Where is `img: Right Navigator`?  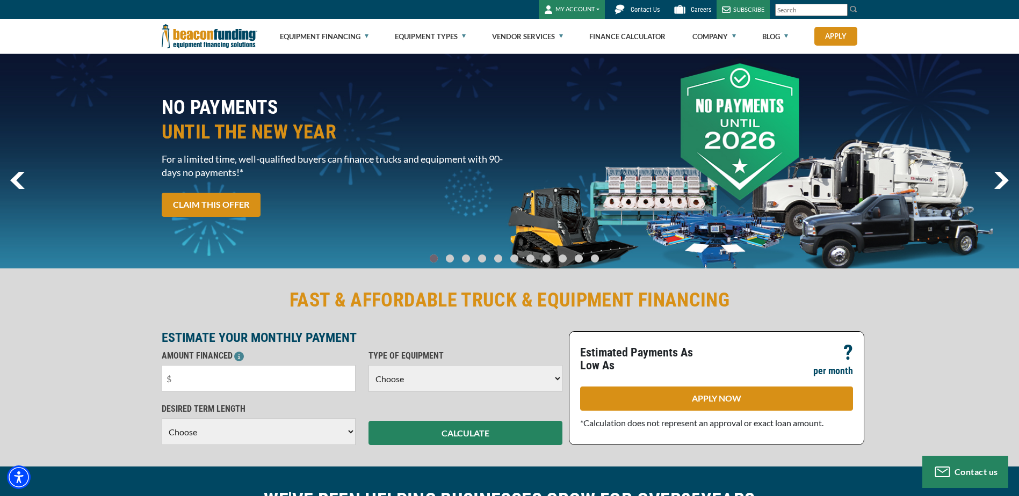 img: Right Navigator is located at coordinates (1001, 180).